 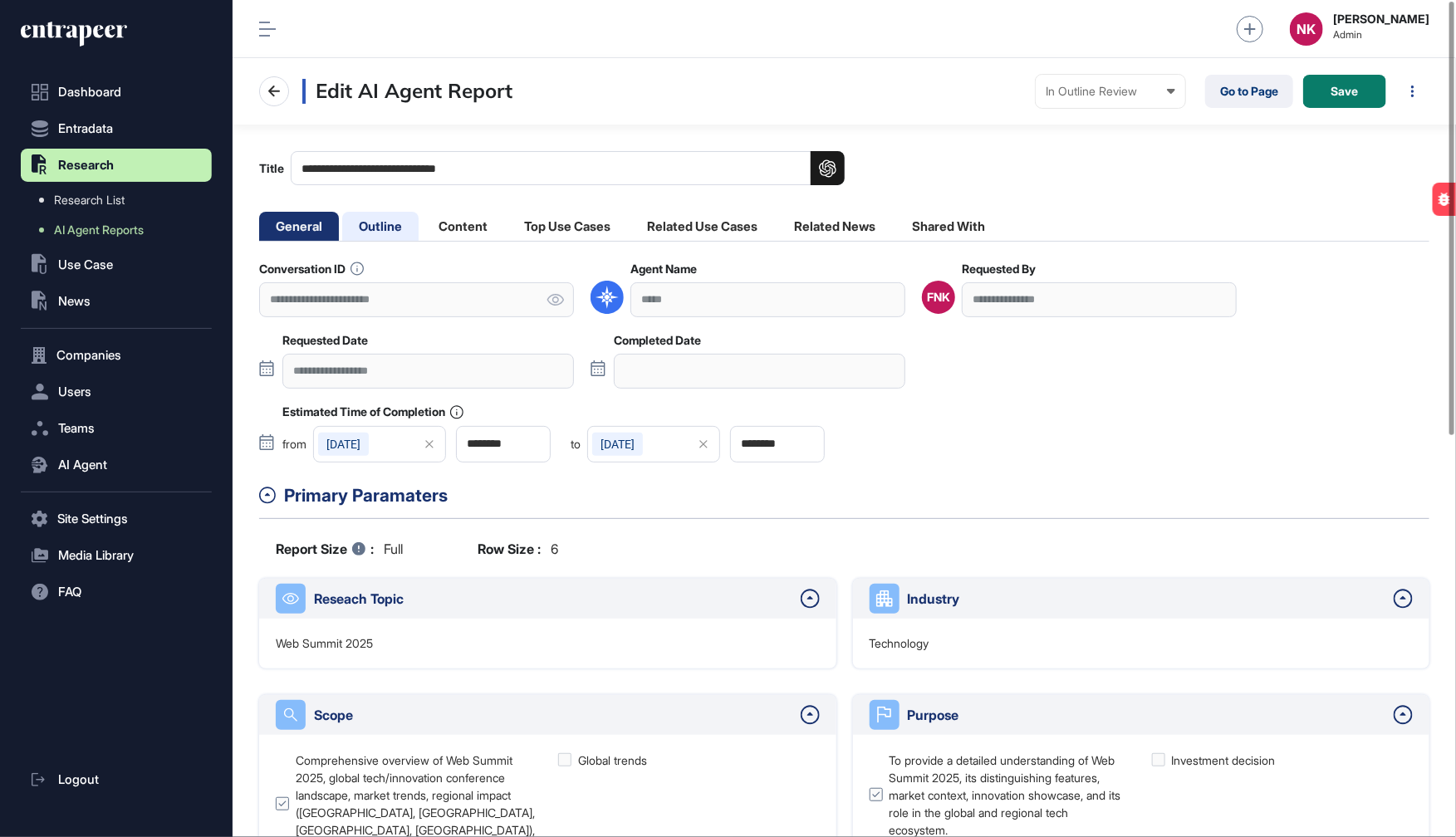 I want to click on span: Companies, so click(x=89, y=355).